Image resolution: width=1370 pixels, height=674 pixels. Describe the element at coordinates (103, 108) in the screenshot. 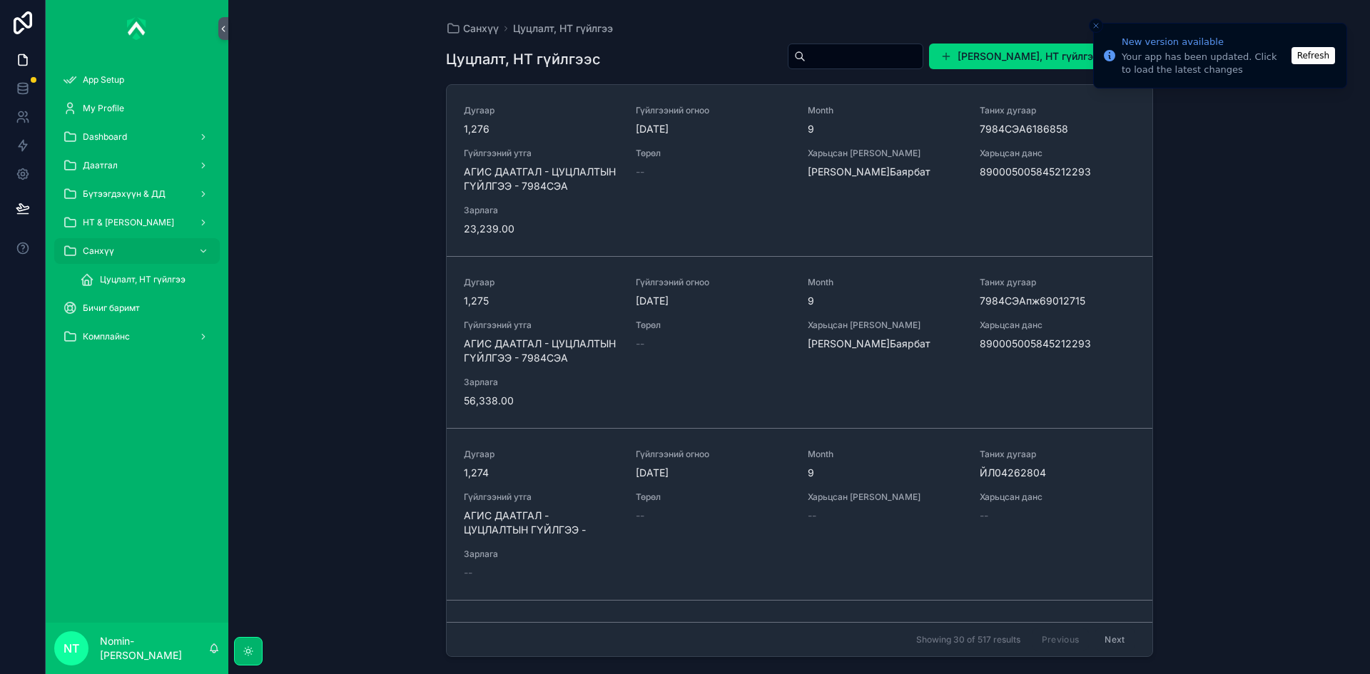

I see `span: My Profile` at that location.